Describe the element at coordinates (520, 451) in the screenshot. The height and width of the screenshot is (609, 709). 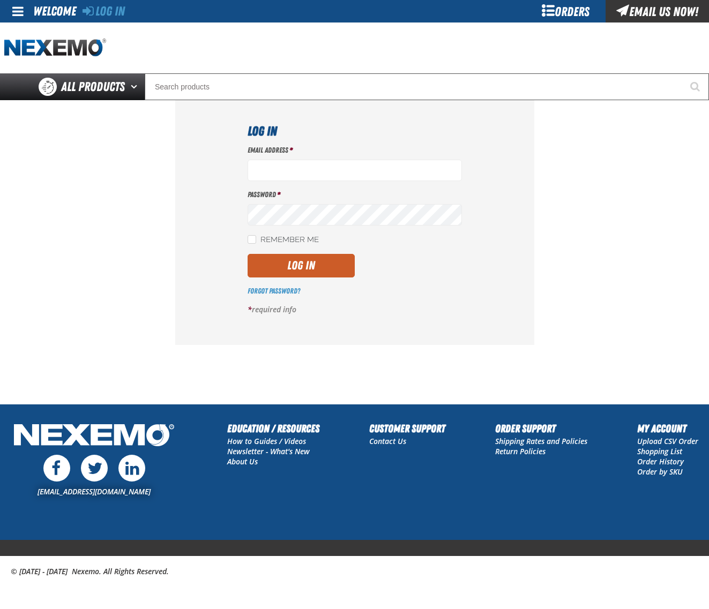
I see `a: Return Policies` at that location.